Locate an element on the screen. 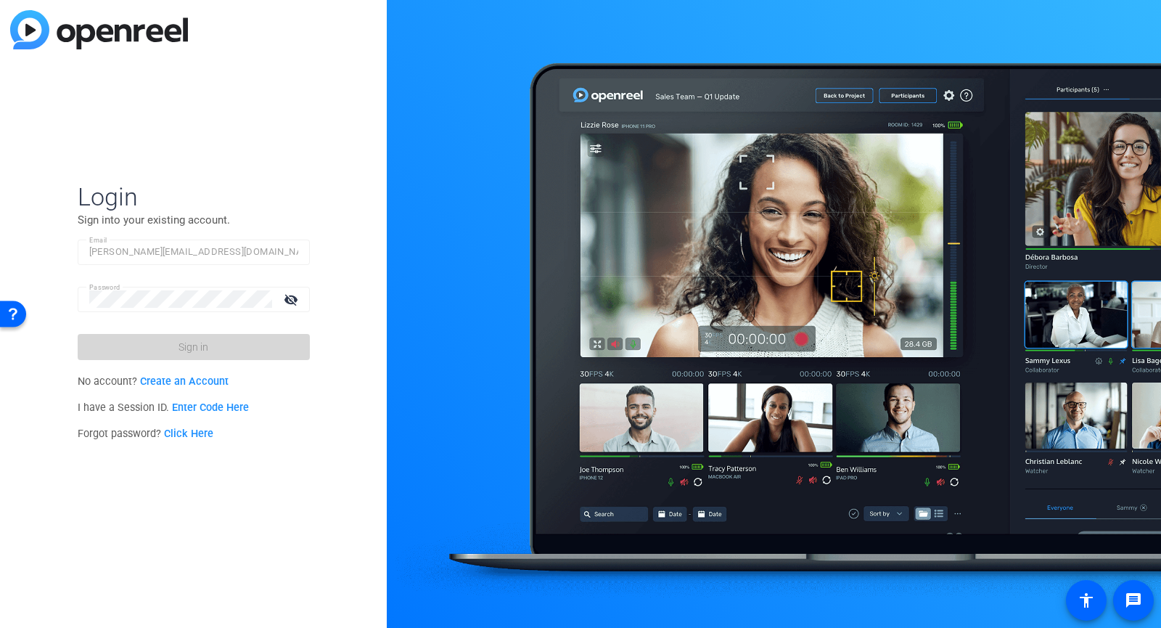  input: Enter Email Address is located at coordinates (194, 252).